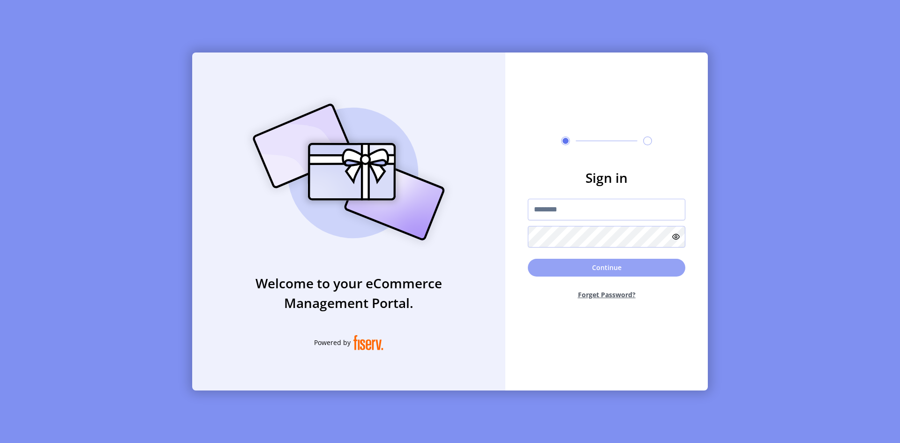 The image size is (900, 443). Describe the element at coordinates (349, 172) in the screenshot. I see `img: card_Illustration.svg` at that location.